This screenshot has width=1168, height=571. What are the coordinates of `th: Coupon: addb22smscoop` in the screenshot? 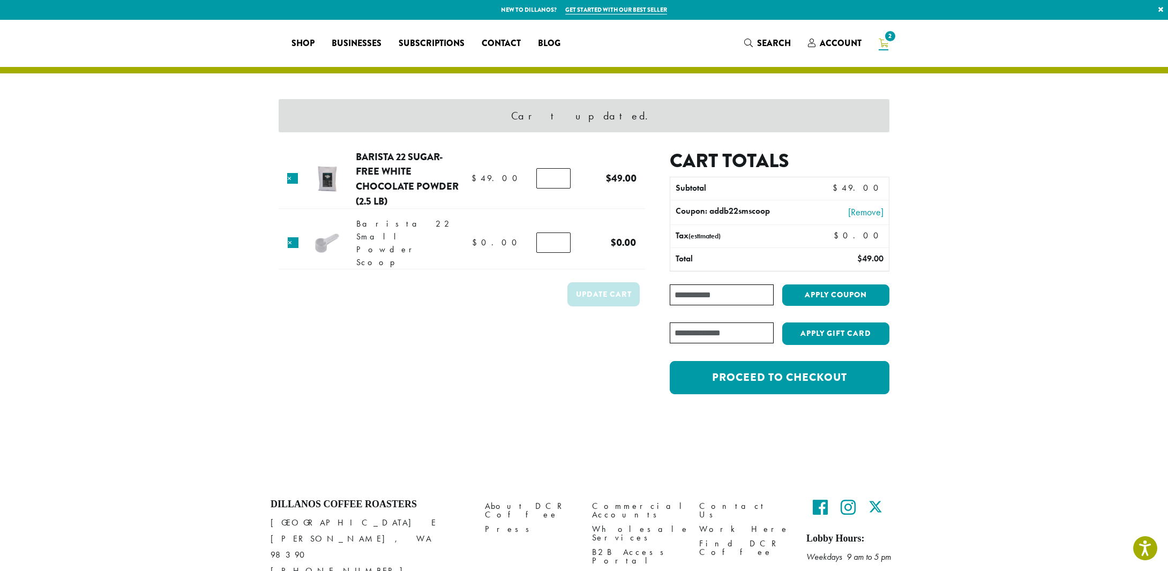 It's located at (736, 212).